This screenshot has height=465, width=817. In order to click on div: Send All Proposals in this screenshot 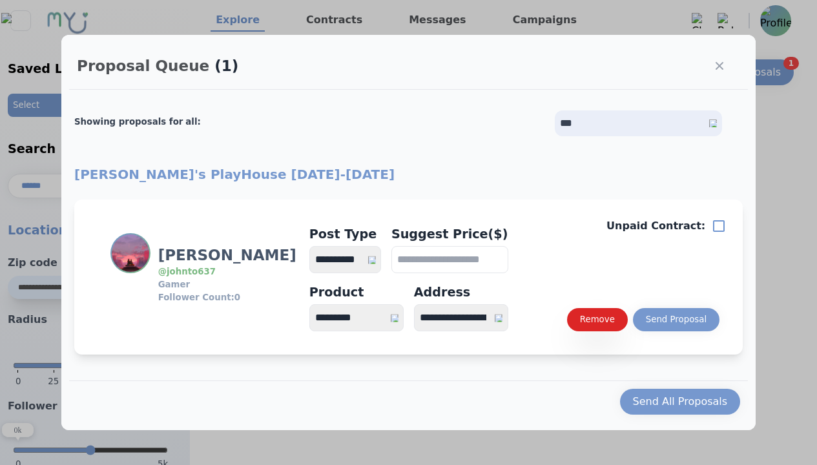, I will do `click(680, 402)`.